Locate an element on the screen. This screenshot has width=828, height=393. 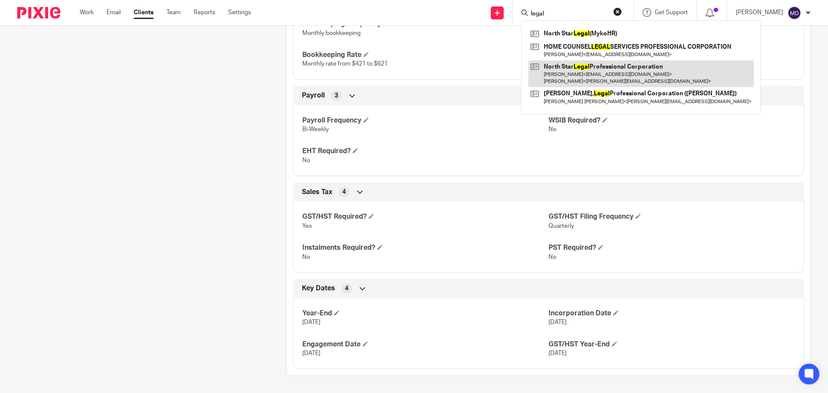
h4: Bookkeeping Rate is located at coordinates (425, 55).